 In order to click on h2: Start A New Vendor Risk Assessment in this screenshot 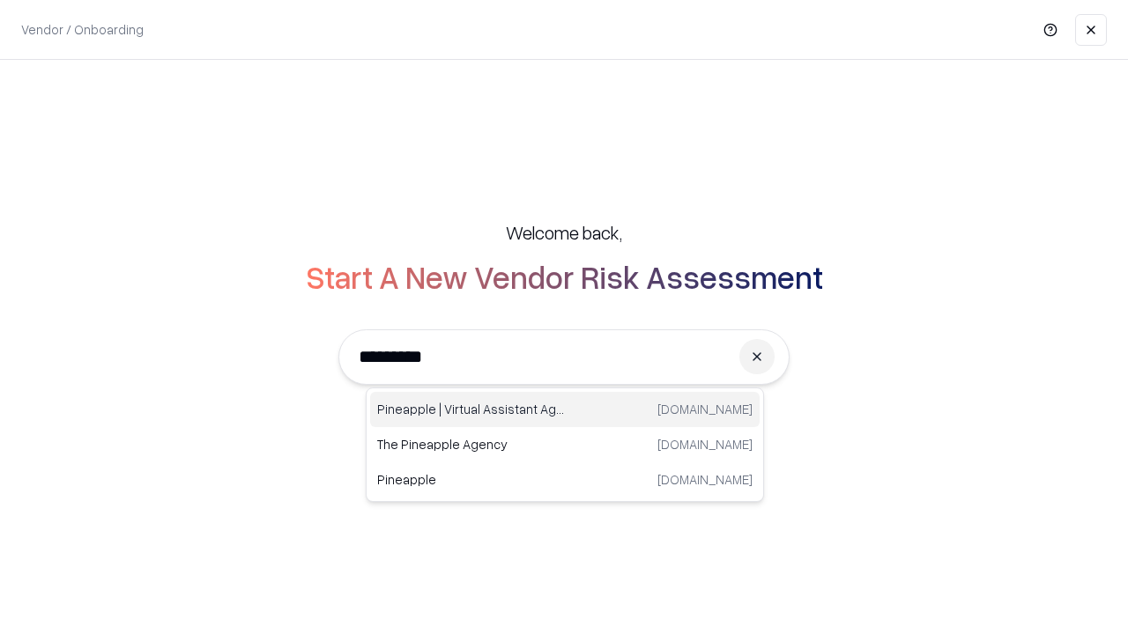, I will do `click(564, 277)`.